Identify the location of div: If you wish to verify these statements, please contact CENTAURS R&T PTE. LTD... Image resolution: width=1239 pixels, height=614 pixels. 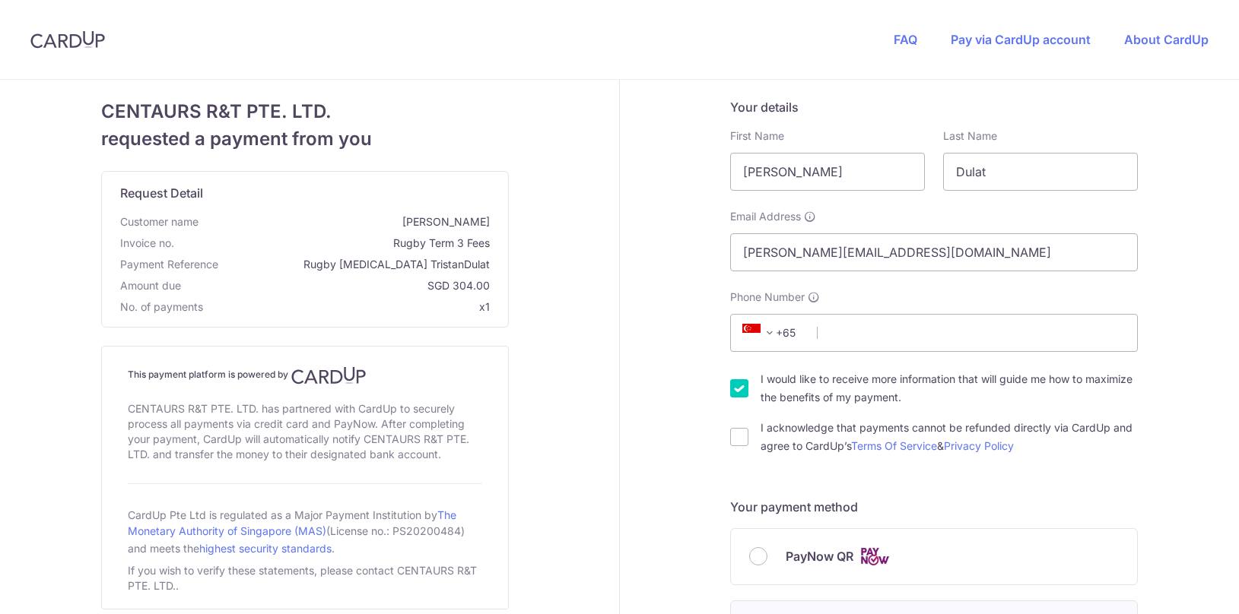
(305, 579).